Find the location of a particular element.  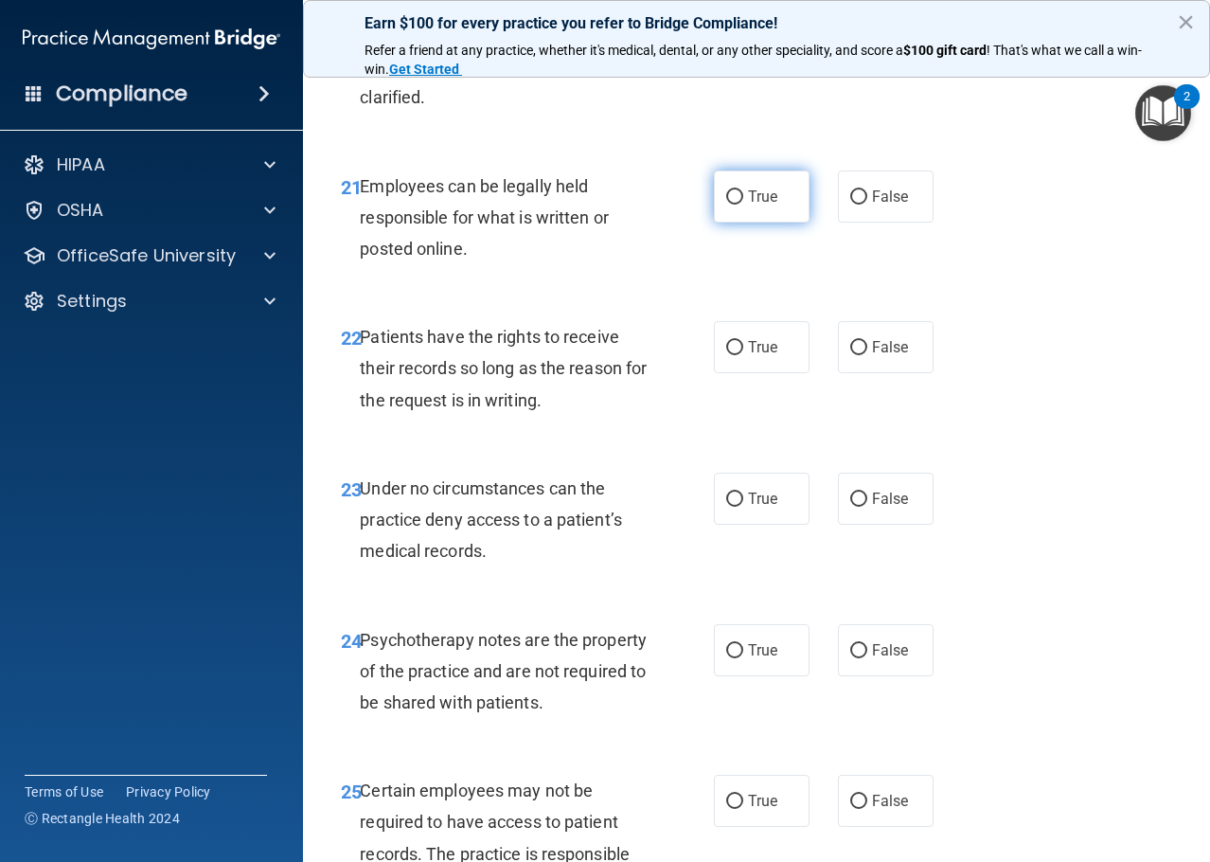

a: HIPAA is located at coordinates (149, 165).